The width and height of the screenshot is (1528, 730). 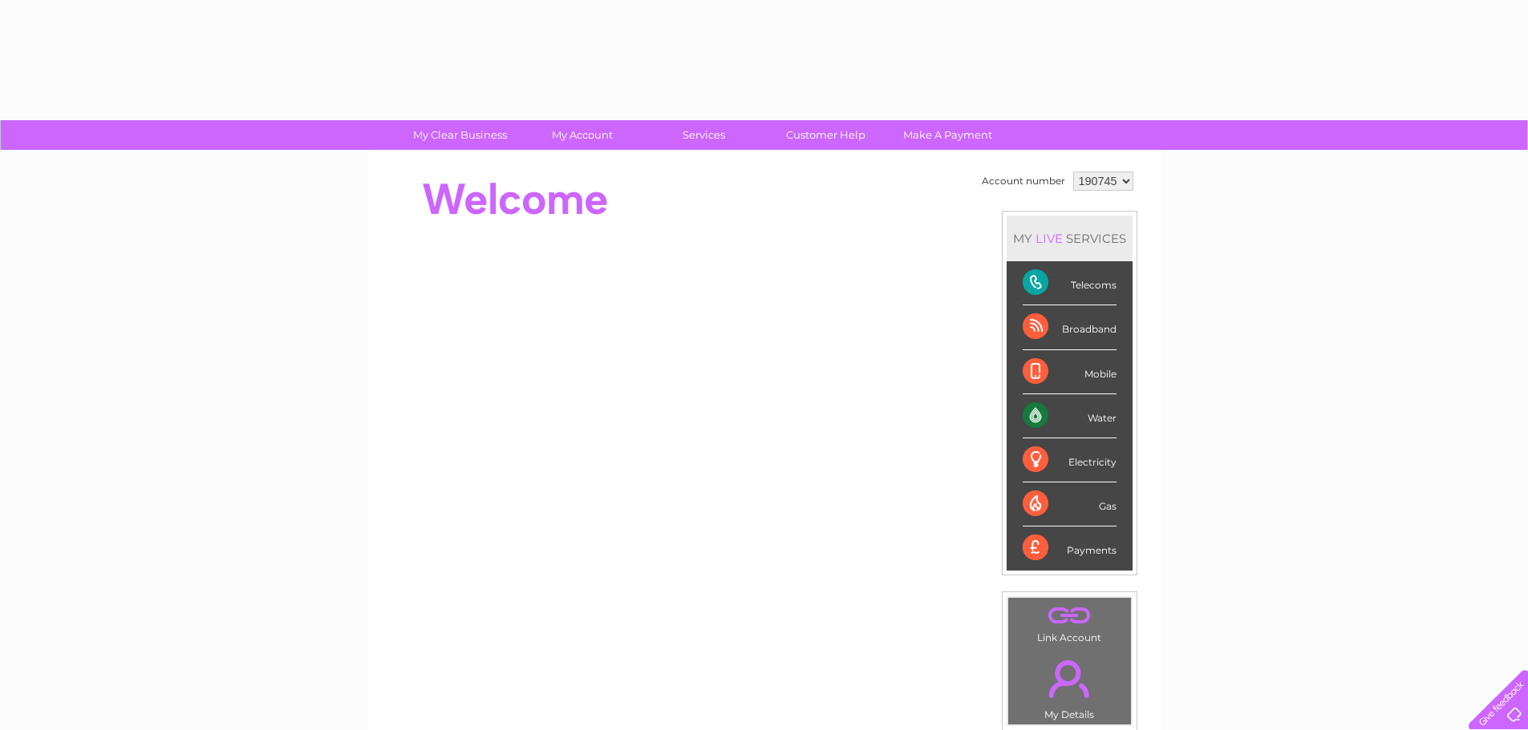 What do you see at coordinates (1069, 327) in the screenshot?
I see `div: Broadband` at bounding box center [1069, 327].